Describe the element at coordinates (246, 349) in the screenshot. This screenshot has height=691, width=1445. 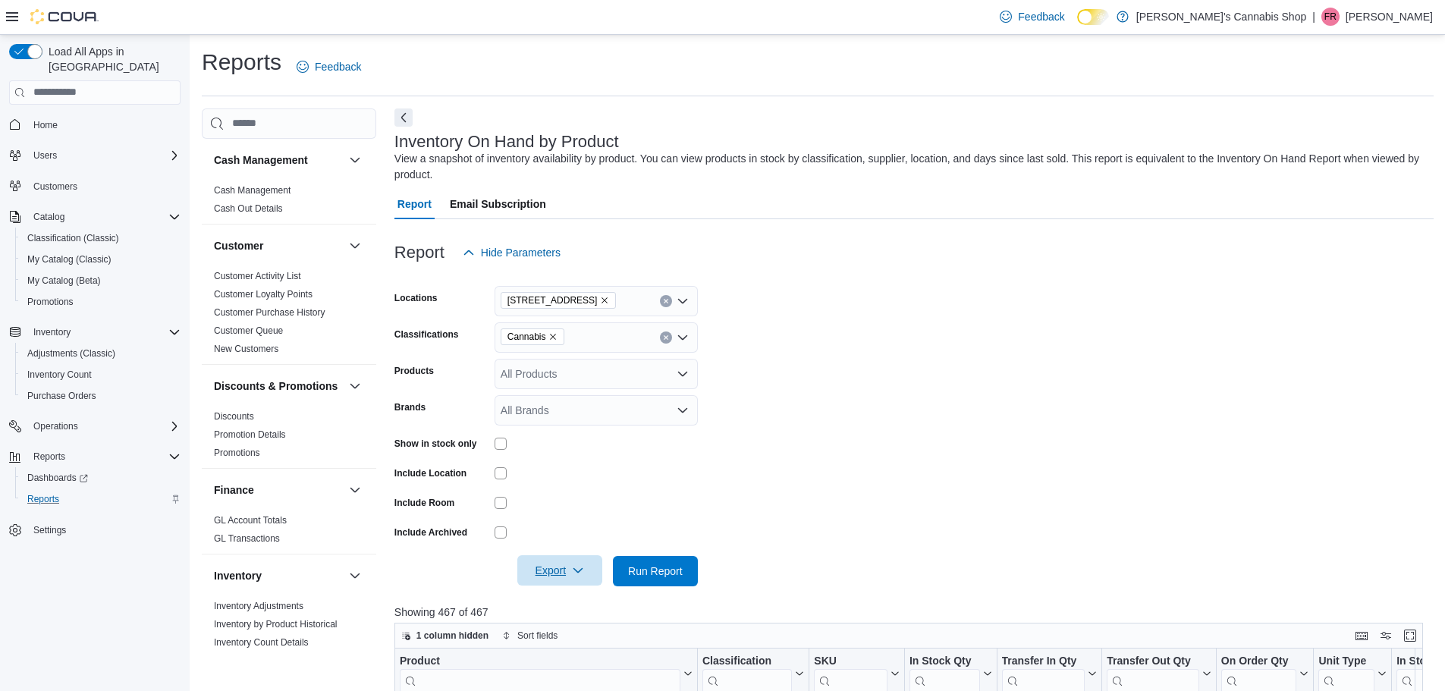
I see `a: New Customers` at that location.